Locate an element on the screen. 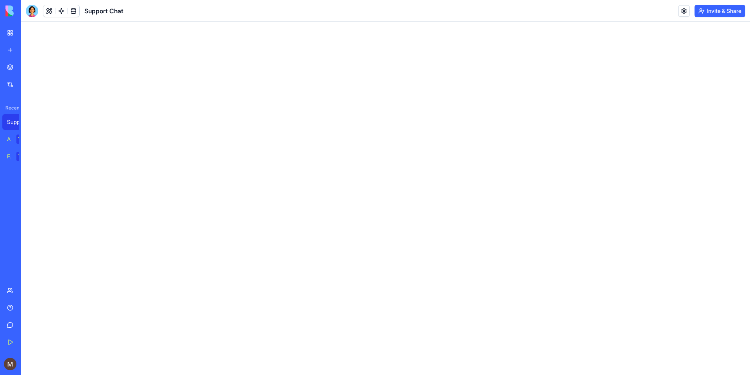  span: Support Chat is located at coordinates (104, 11).